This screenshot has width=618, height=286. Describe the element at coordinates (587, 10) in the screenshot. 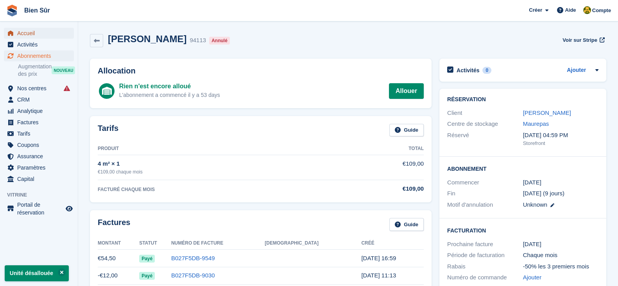

I see `img: Fatima Kelaaoui` at that location.